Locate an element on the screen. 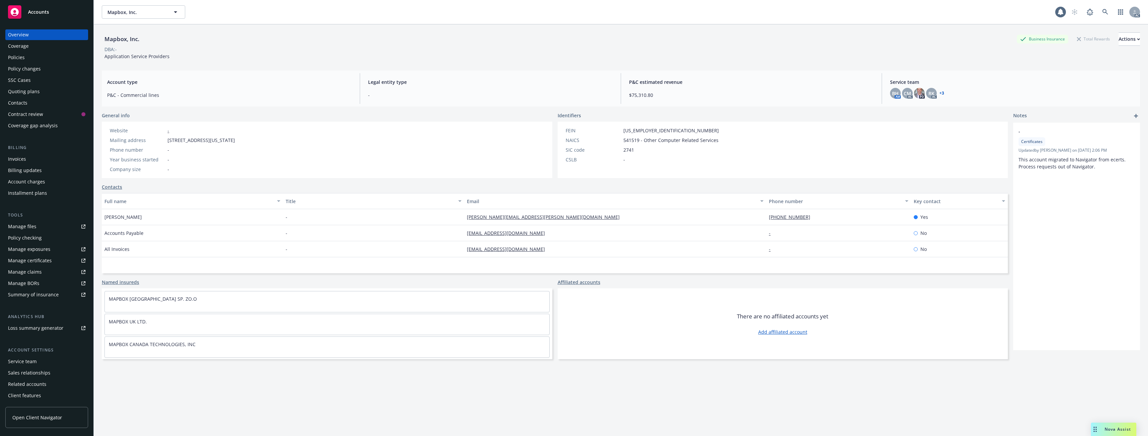 The height and width of the screenshot is (436, 1148). div: Mapbox, Inc. is located at coordinates (122, 39).